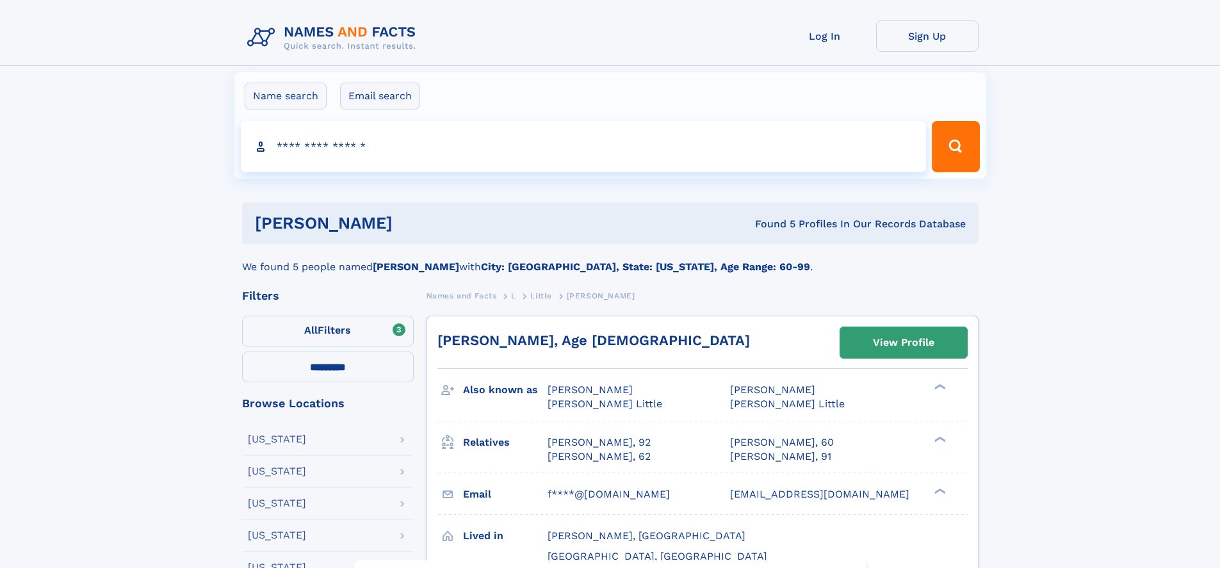 The image size is (1220, 568). I want to click on a: Sign Up, so click(928, 36).